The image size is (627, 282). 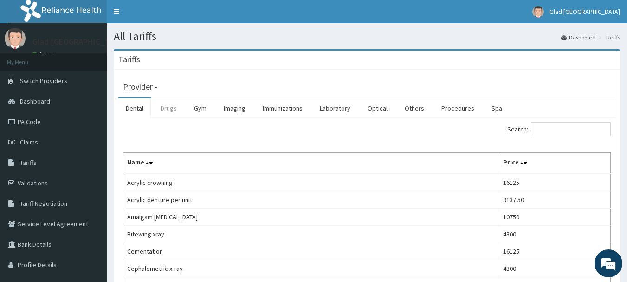 I want to click on a: Imaging, so click(x=234, y=108).